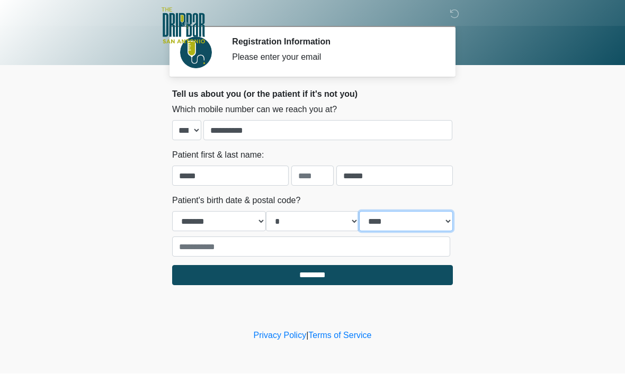 The height and width of the screenshot is (374, 625). I want to click on div: Please enter your email, so click(334, 58).